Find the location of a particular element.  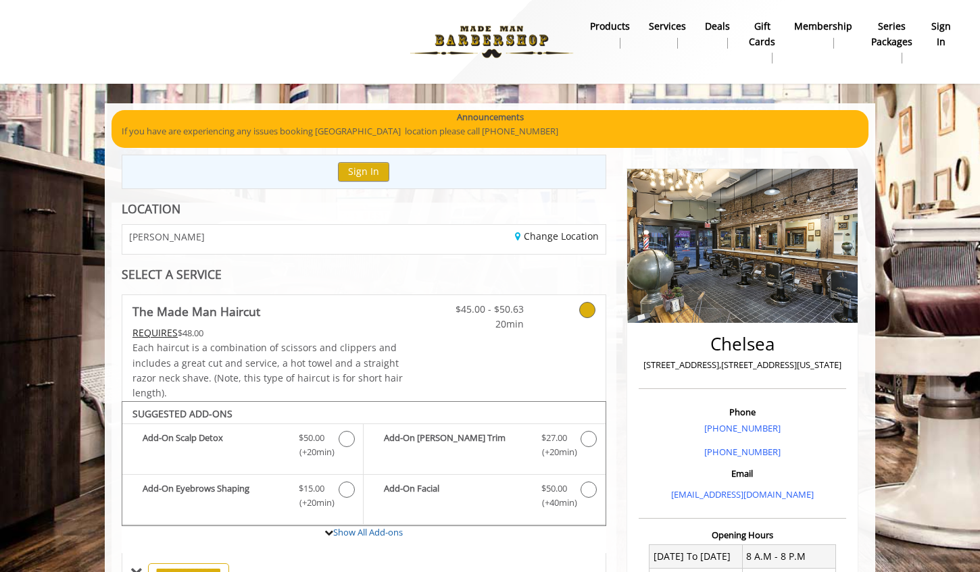

a: Gift cardsgift cards is located at coordinates (762, 42).